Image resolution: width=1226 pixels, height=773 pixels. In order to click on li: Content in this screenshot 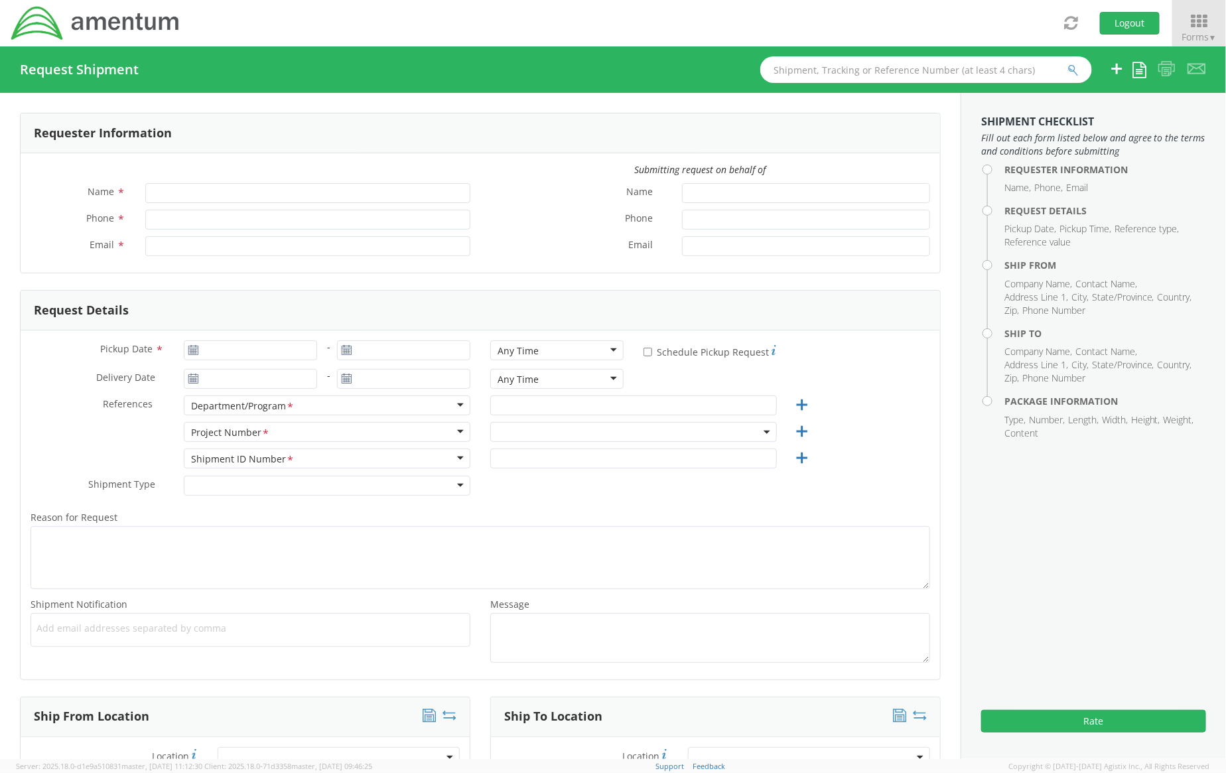, I will do `click(1021, 433)`.